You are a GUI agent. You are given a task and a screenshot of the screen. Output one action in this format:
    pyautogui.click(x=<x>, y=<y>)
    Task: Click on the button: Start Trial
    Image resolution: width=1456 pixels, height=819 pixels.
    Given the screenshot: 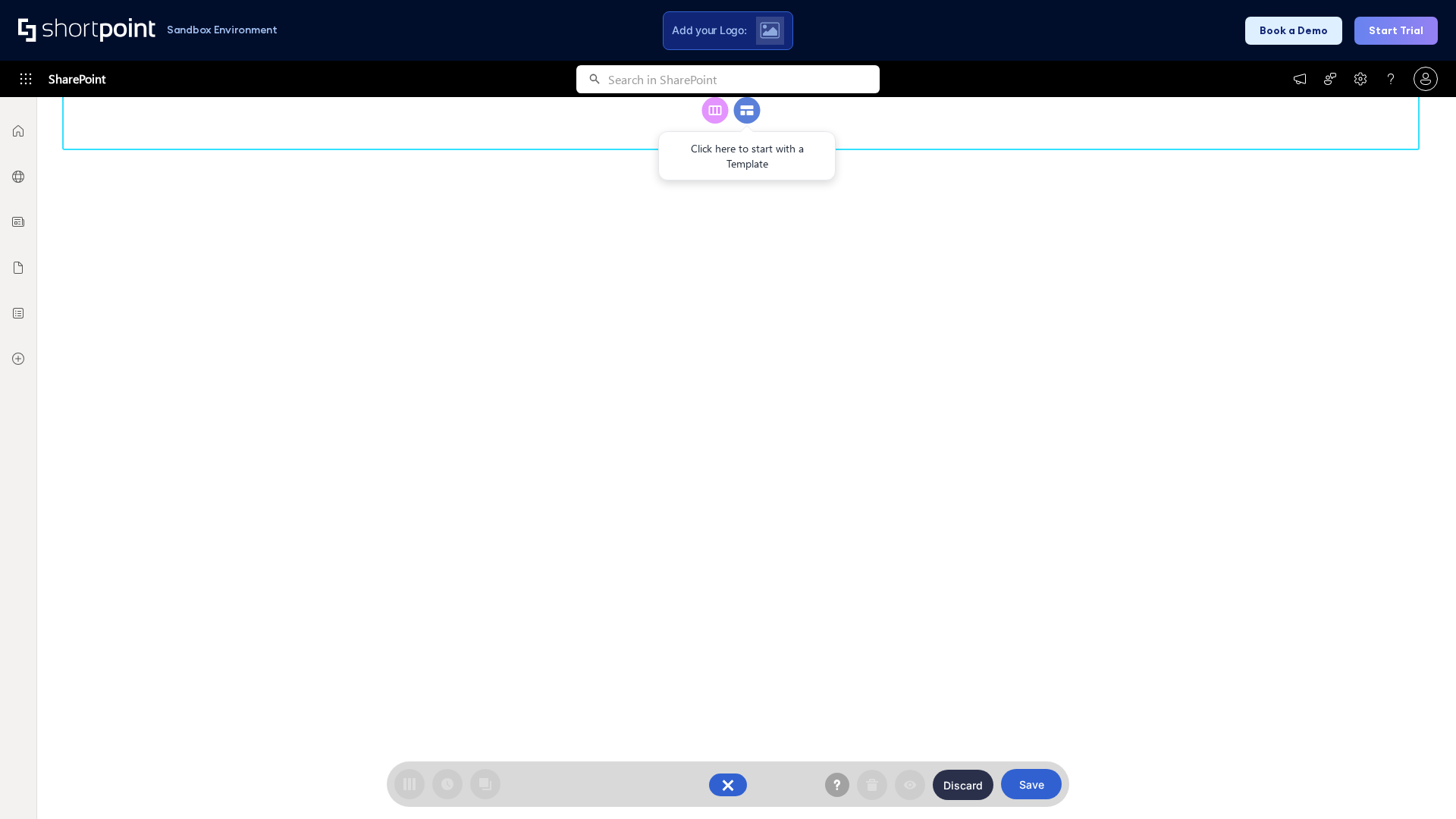 What is the action you would take?
    pyautogui.click(x=1396, y=30)
    